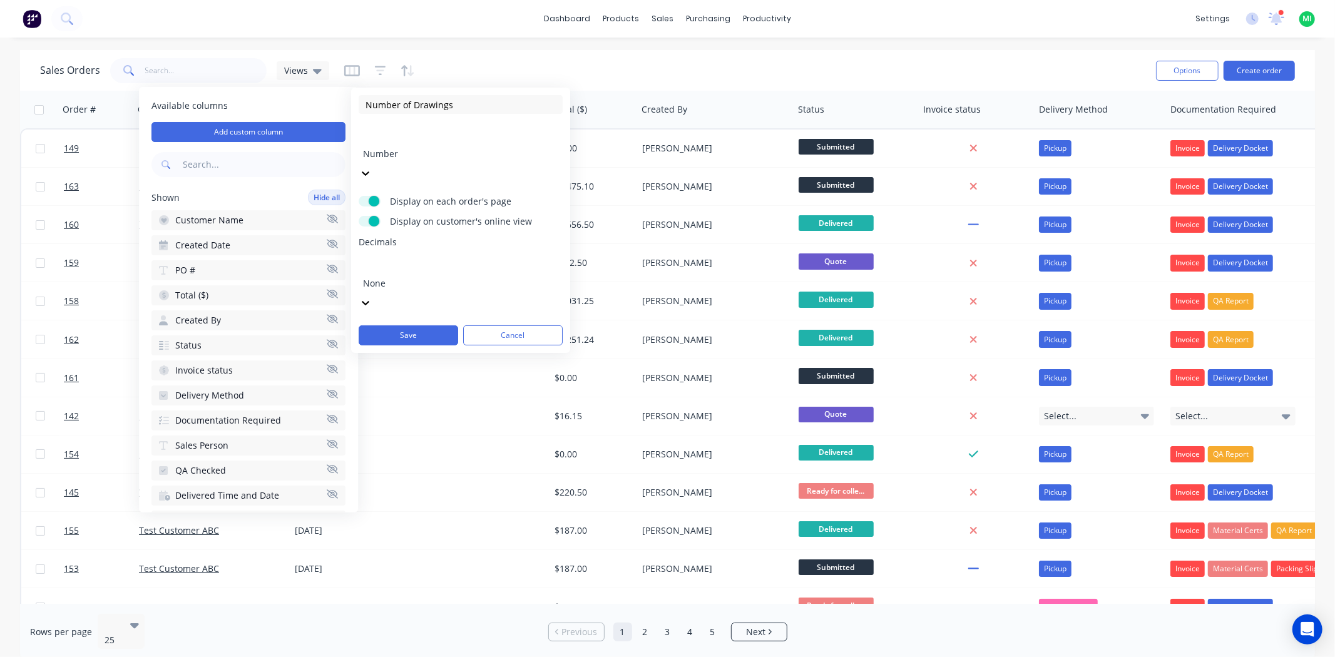 The height and width of the screenshot is (657, 1335). Describe the element at coordinates (248, 132) in the screenshot. I see `button: Add custom column` at that location.